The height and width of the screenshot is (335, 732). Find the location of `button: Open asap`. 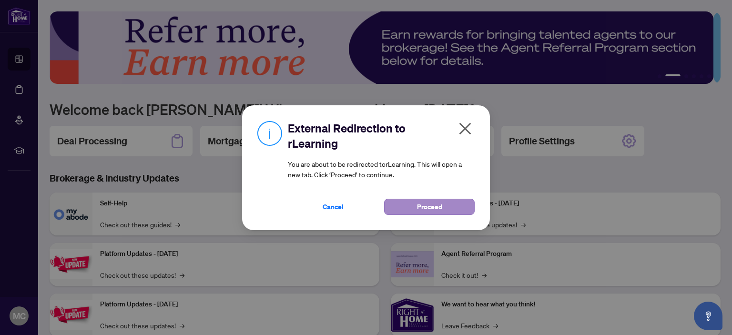

button: Open asap is located at coordinates (708, 316).